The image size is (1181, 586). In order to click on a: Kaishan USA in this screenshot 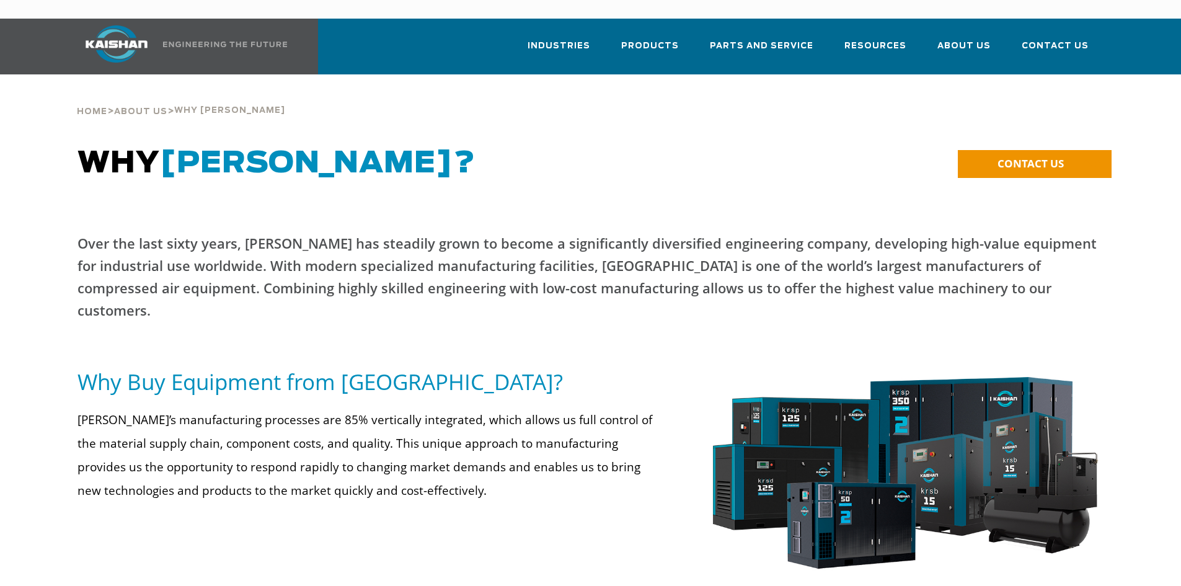, I will do `click(180, 46)`.